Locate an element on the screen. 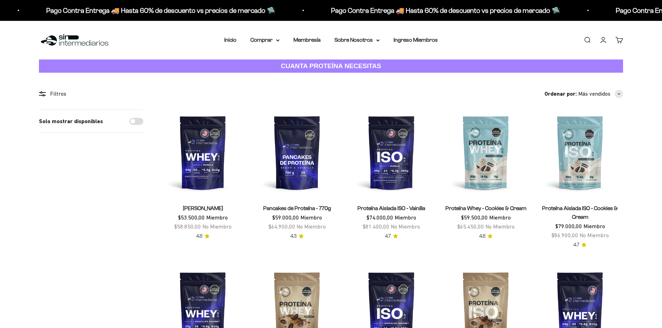 The image size is (662, 328). span: 4.3 is located at coordinates (293, 236).